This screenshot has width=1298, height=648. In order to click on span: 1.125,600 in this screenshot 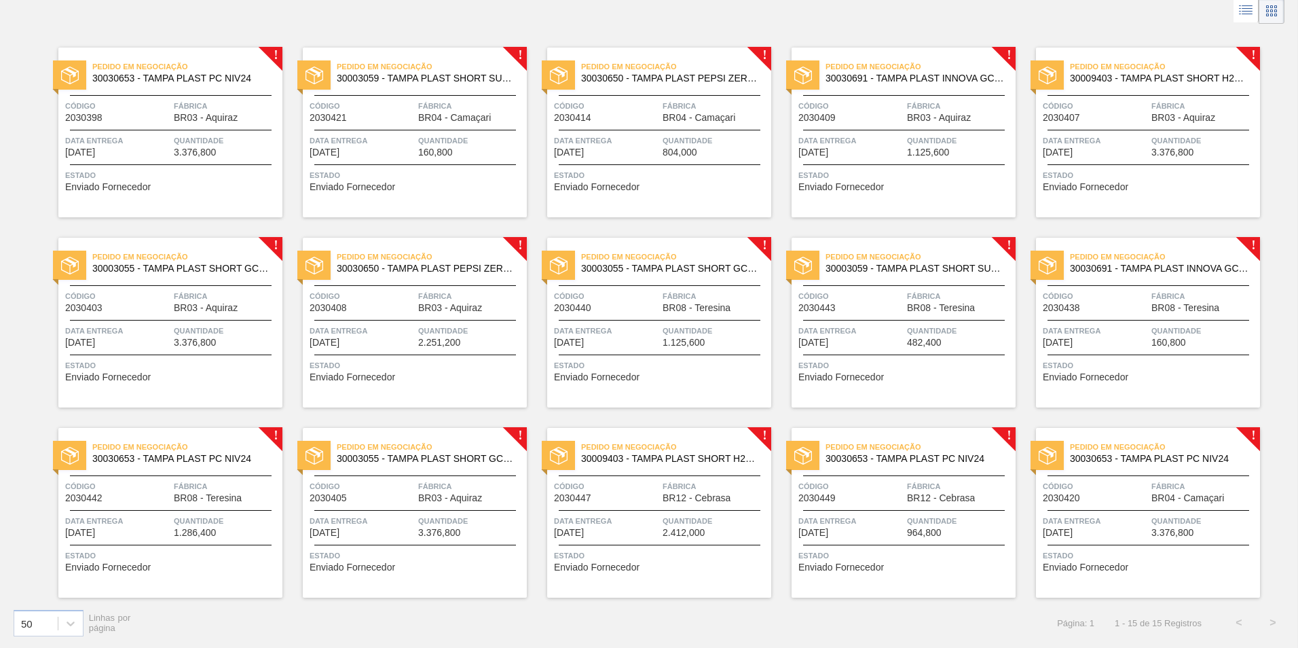, I will do `click(928, 152)`.